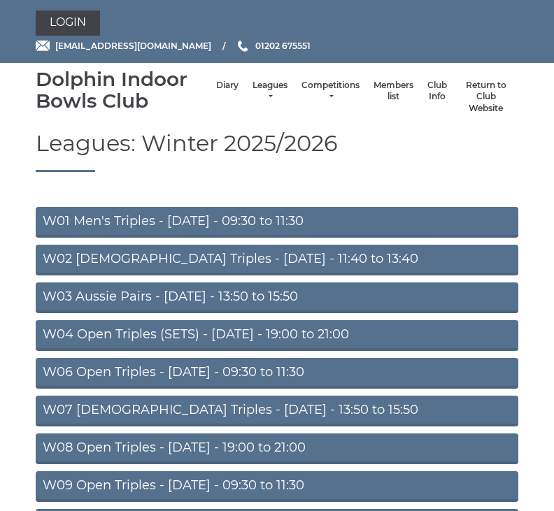  Describe the element at coordinates (270, 91) in the screenshot. I see `a: Leagues` at that location.